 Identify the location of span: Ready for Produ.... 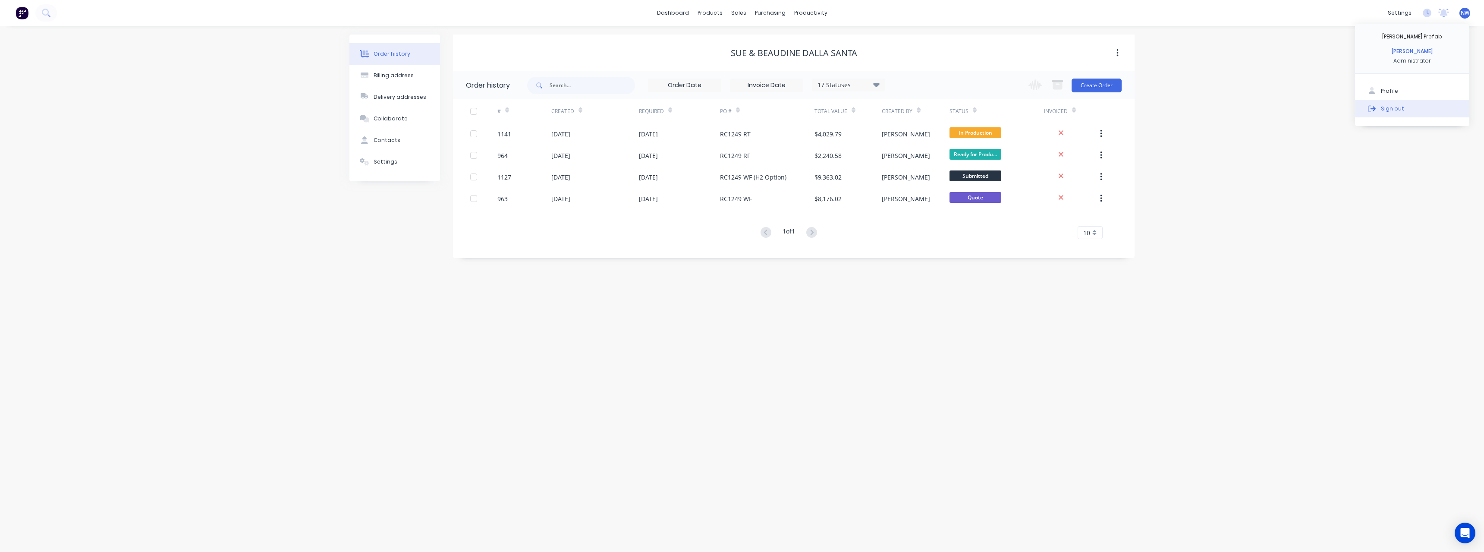
(976, 154).